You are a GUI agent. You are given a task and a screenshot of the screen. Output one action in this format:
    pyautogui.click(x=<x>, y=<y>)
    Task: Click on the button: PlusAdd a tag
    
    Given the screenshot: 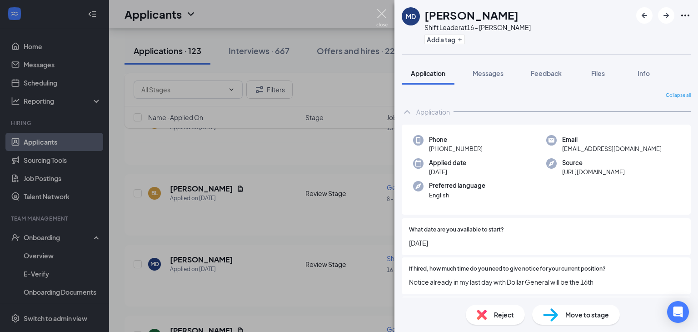 What is the action you would take?
    pyautogui.click(x=444, y=39)
    